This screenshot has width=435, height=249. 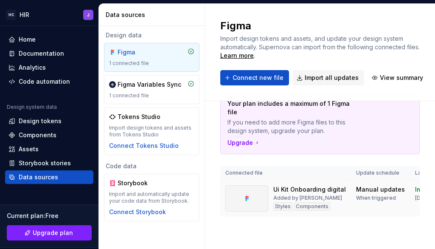 I want to click on div: Upgrade, so click(x=244, y=143).